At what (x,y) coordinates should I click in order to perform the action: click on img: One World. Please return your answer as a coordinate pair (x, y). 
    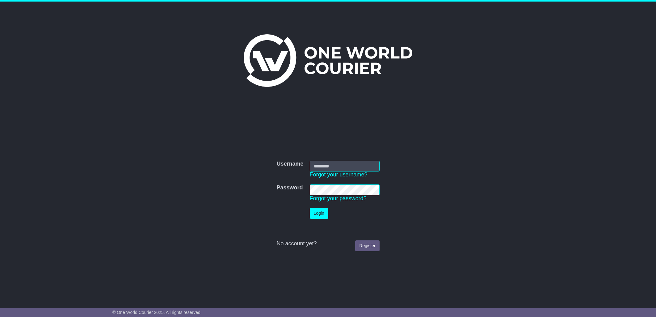
    Looking at the image, I should click on (328, 61).